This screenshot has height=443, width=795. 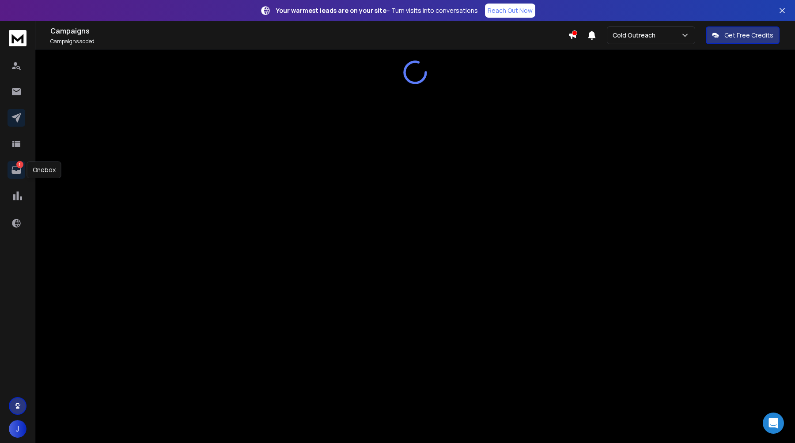 I want to click on button: J, so click(x=18, y=429).